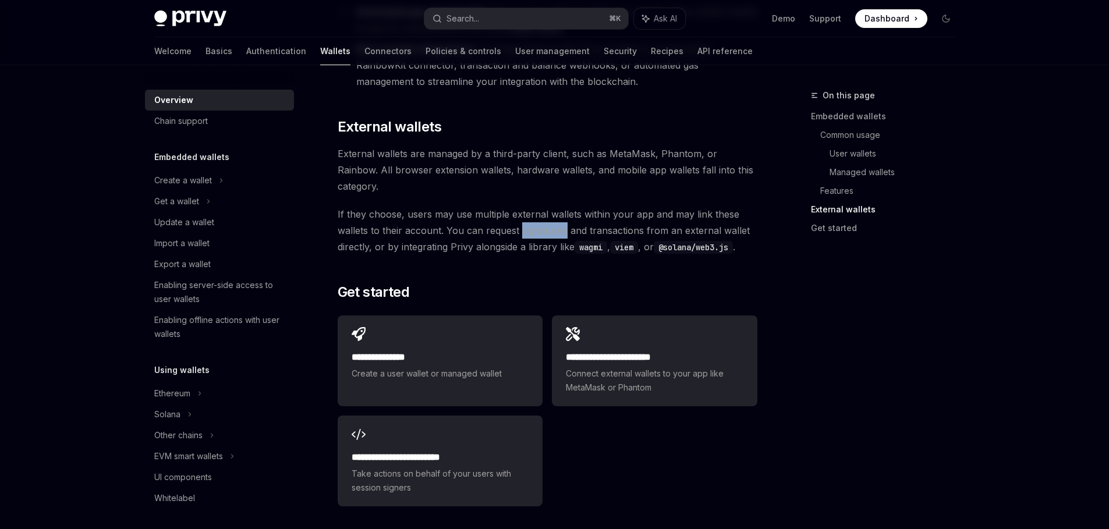 The width and height of the screenshot is (1109, 529). Describe the element at coordinates (849, 95) in the screenshot. I see `span: On this page` at that location.